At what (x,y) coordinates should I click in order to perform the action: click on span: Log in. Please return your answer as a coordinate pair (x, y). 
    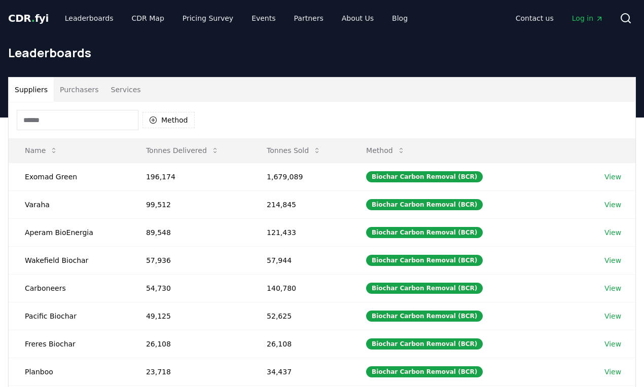
    Looking at the image, I should click on (588, 18).